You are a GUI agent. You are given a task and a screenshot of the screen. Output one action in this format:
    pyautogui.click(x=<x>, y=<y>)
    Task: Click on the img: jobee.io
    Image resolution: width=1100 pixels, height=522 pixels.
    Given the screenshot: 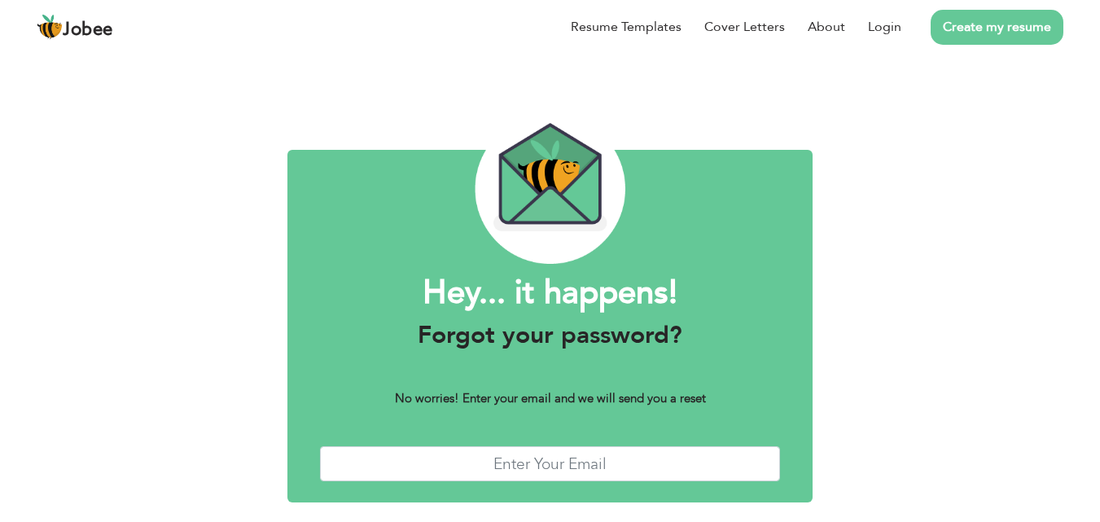 What is the action you would take?
    pyautogui.click(x=50, y=27)
    